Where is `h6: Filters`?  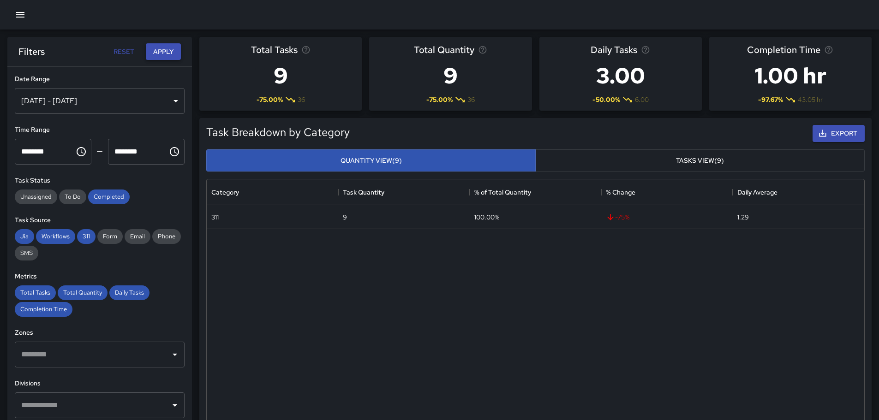
h6: Filters is located at coordinates (31, 52).